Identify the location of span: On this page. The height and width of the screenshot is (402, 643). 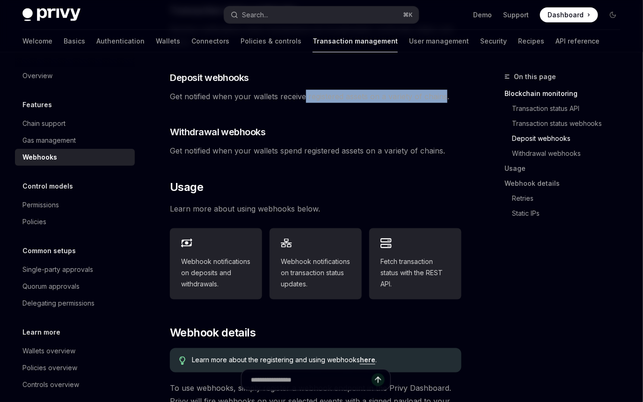
(535, 77).